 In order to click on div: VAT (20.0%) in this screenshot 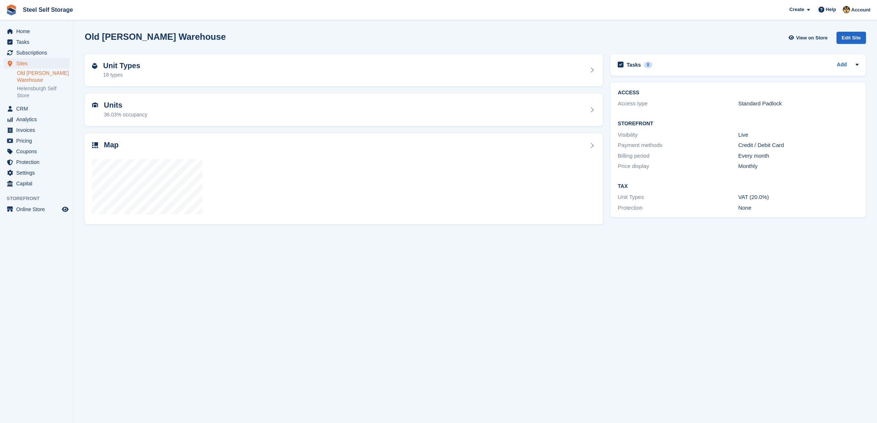, I will do `click(799, 197)`.